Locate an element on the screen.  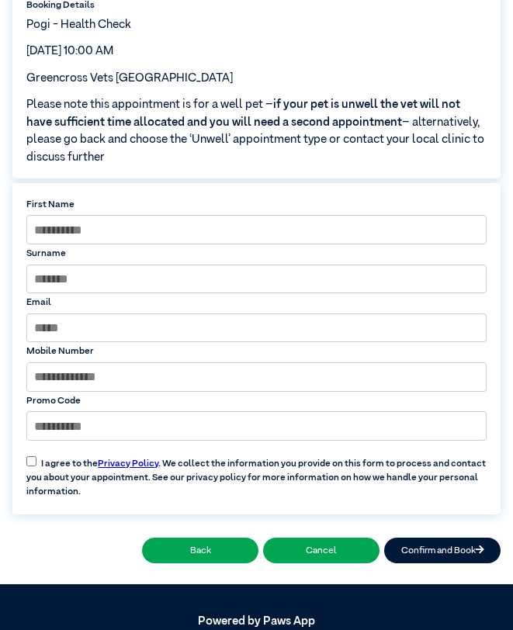
label: Email is located at coordinates (256, 302).